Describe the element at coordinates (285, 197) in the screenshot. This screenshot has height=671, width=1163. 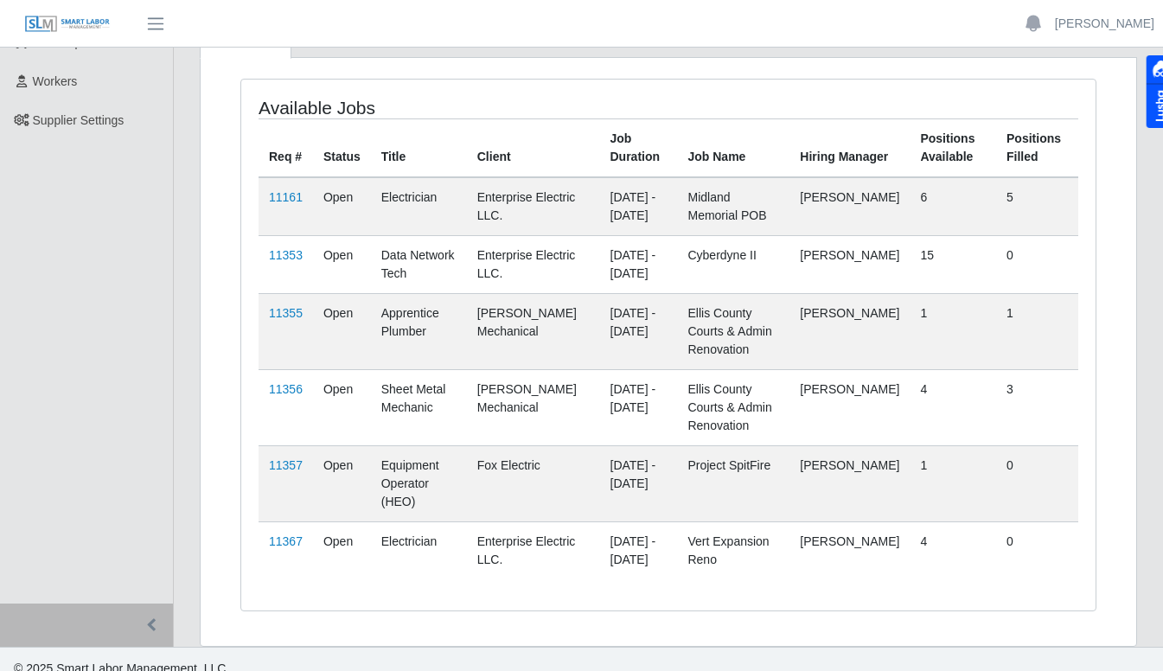
I see `a: 11161` at that location.